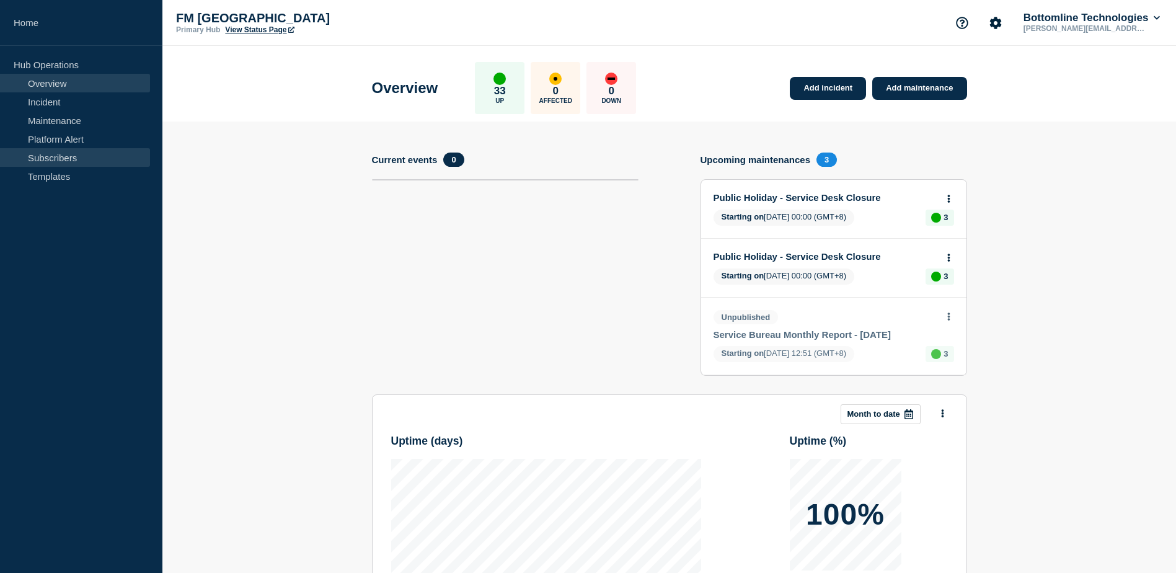 The image size is (1176, 573). What do you see at coordinates (880, 414) in the screenshot?
I see `button: Month to date` at bounding box center [880, 414].